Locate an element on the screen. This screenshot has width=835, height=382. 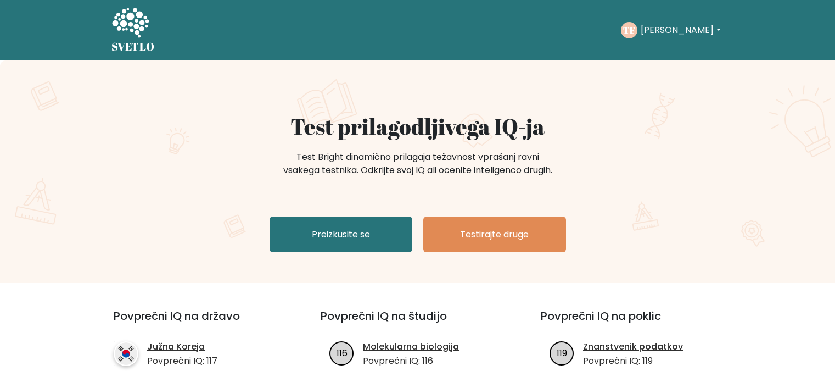
a: Južna Koreja is located at coordinates (182, 346).